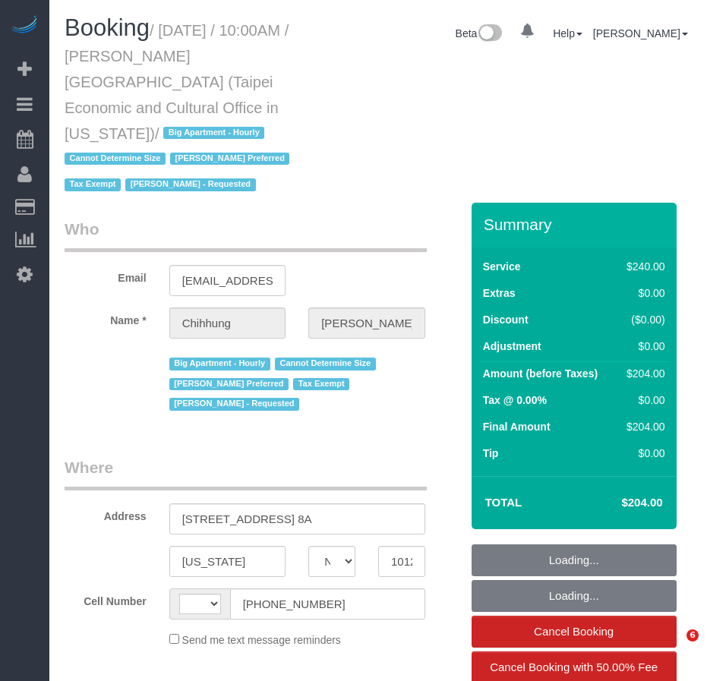 This screenshot has width=707, height=681. Describe the element at coordinates (261, 640) in the screenshot. I see `span: Send me text message reminders` at that location.